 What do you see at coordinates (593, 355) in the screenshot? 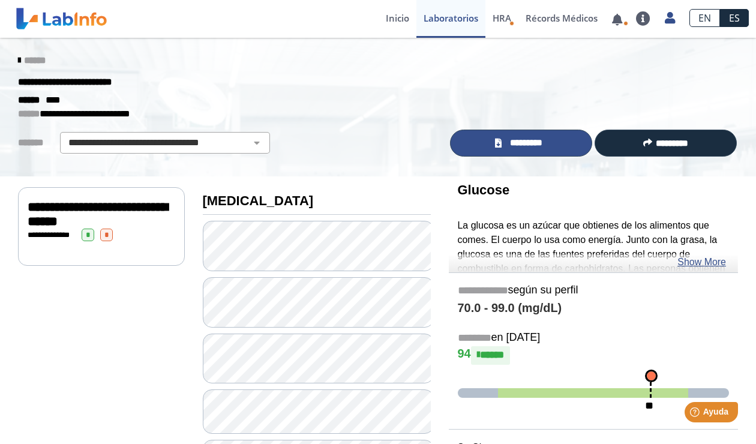
I see `h4: 94` at bounding box center [593, 355].